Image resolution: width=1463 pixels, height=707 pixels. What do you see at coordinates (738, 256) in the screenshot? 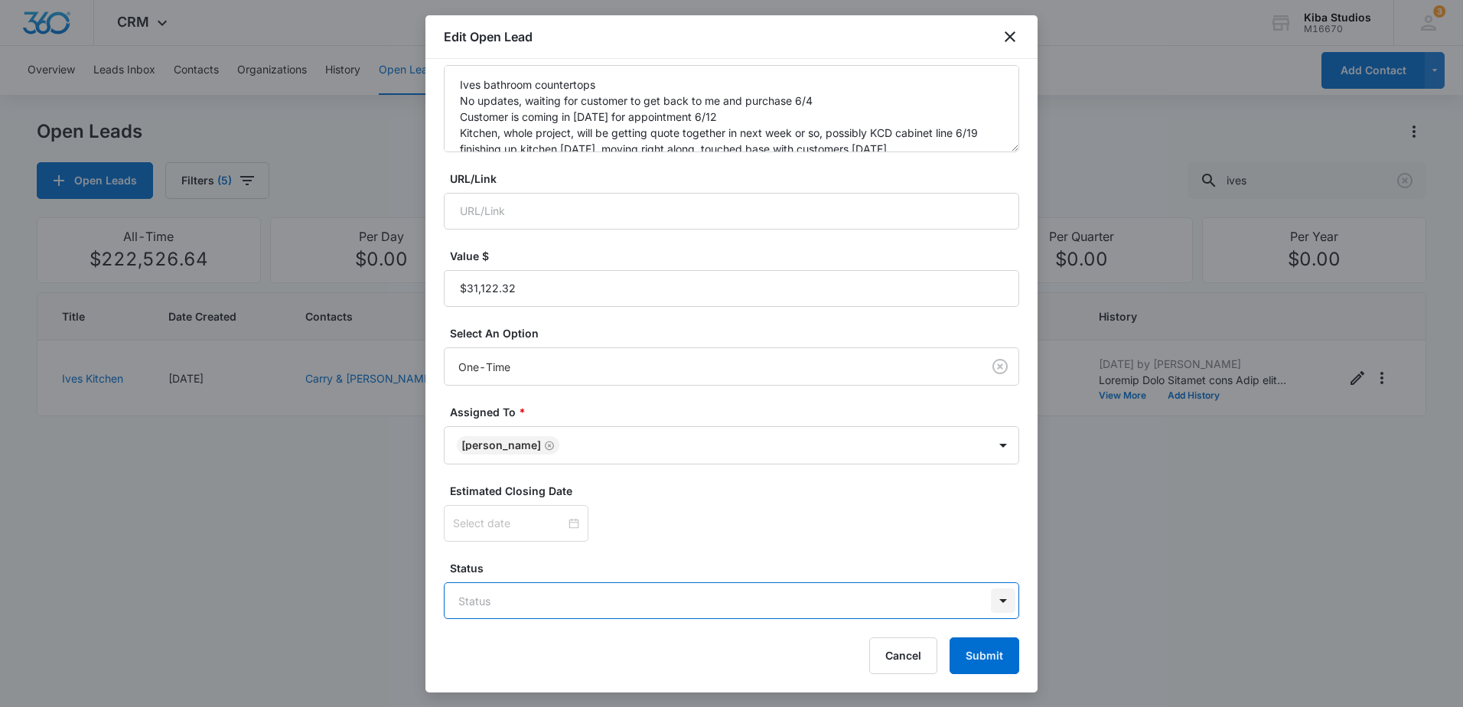
I see `label: Value $` at bounding box center [738, 256].